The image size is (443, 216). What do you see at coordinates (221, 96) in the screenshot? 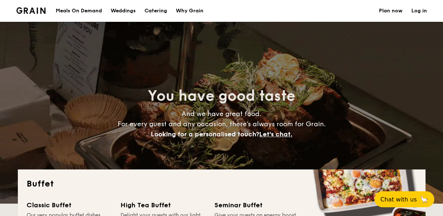
I see `span: You have good taste` at bounding box center [221, 96].